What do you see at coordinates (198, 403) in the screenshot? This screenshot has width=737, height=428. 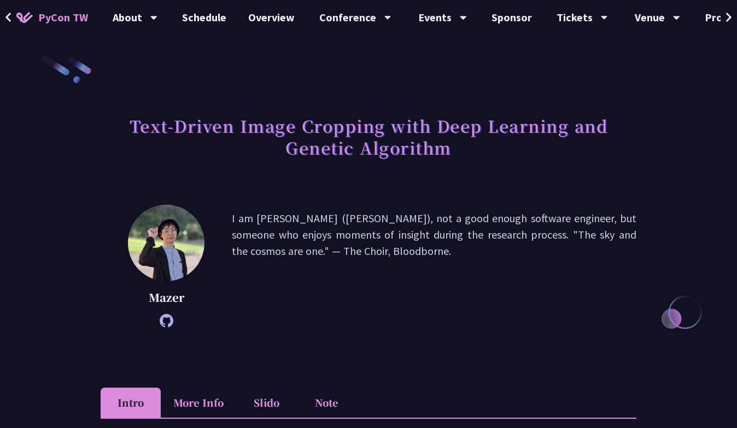 I see `li: More Info` at bounding box center [198, 403].